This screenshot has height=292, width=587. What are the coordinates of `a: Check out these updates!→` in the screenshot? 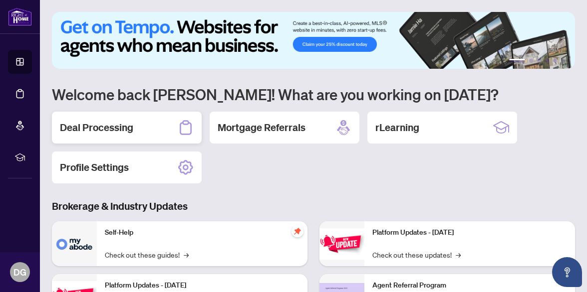 It's located at (416, 255).